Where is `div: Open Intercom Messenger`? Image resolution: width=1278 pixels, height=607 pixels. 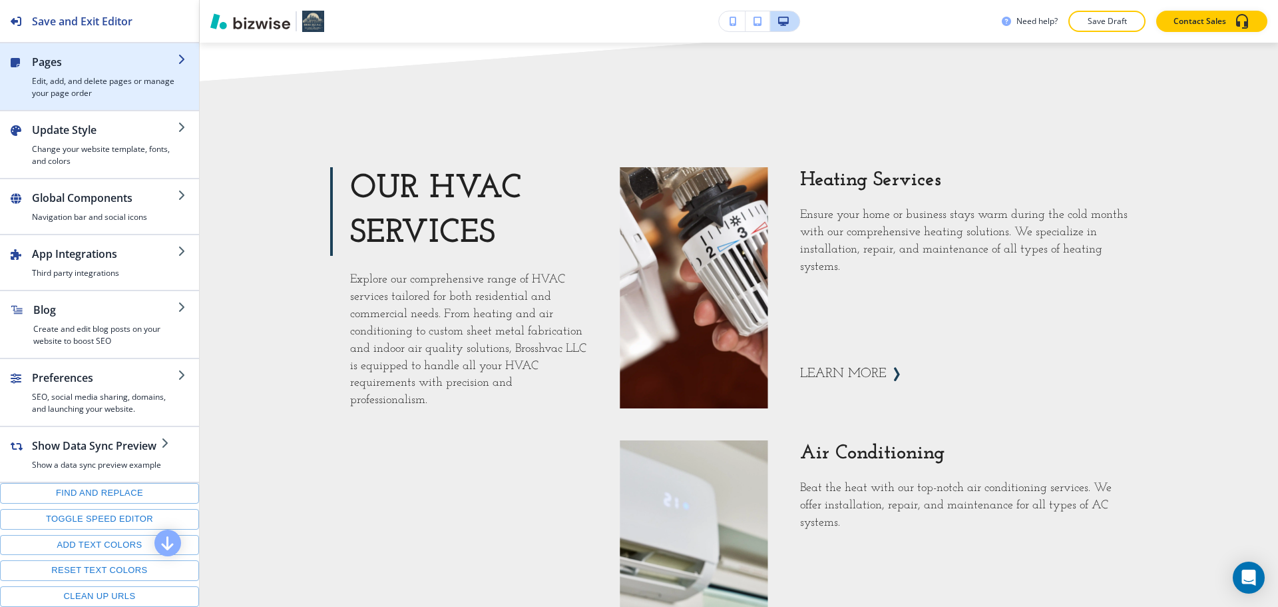
div: Open Intercom Messenger is located at coordinates (1249, 577).